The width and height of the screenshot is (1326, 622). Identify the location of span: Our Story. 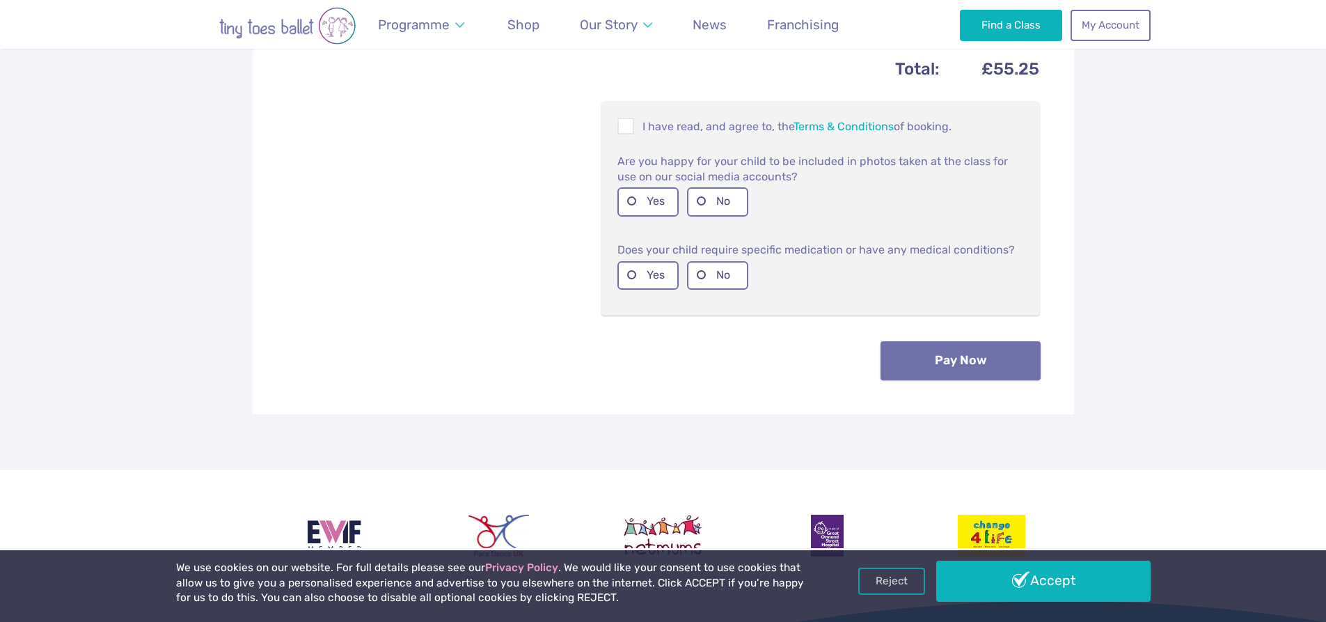
(608, 24).